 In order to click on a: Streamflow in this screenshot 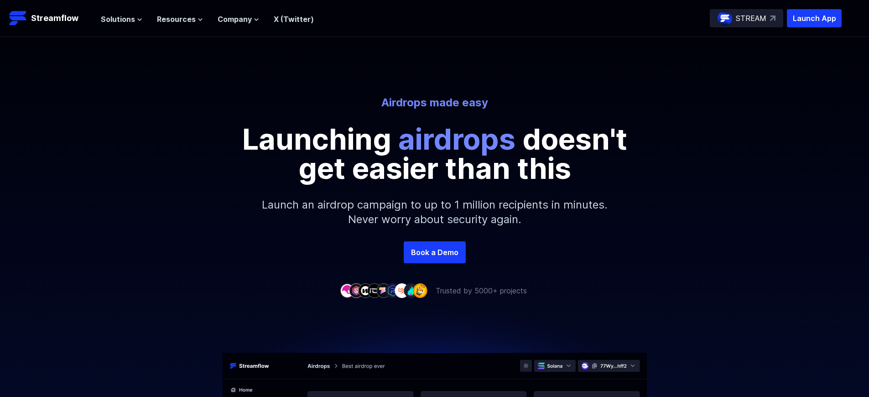, I will do `click(50, 18)`.